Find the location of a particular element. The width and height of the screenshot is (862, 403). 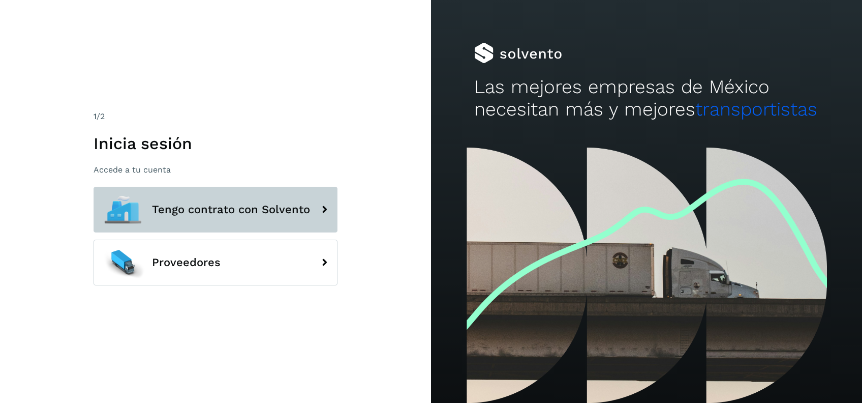

div: /2 is located at coordinates (215, 116).